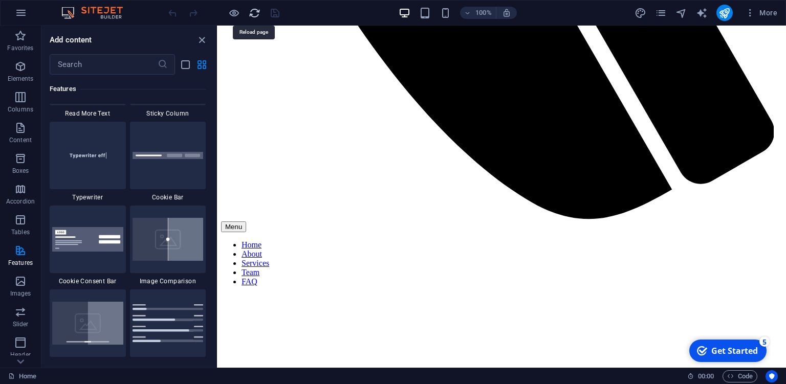 This screenshot has width=786, height=384. What do you see at coordinates (701, 377) in the screenshot?
I see `h6: Session time` at bounding box center [701, 377].